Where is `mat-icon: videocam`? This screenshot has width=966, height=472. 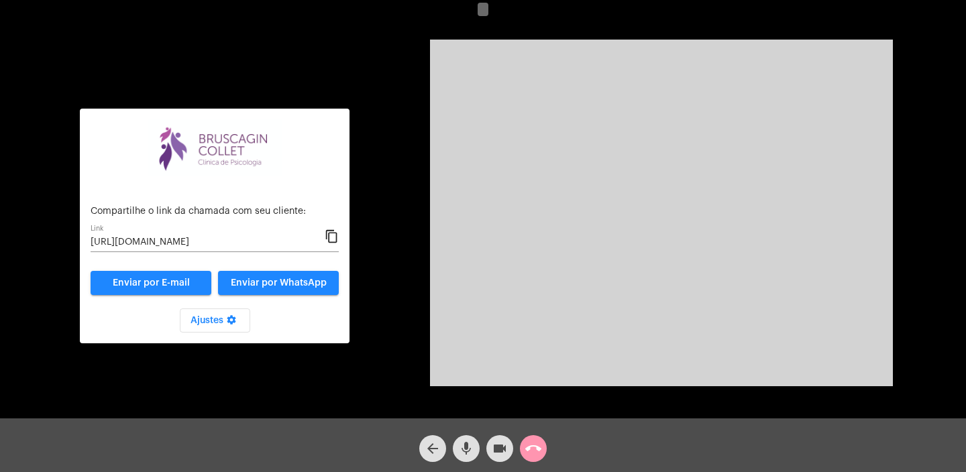 mat-icon: videocam is located at coordinates (500, 449).